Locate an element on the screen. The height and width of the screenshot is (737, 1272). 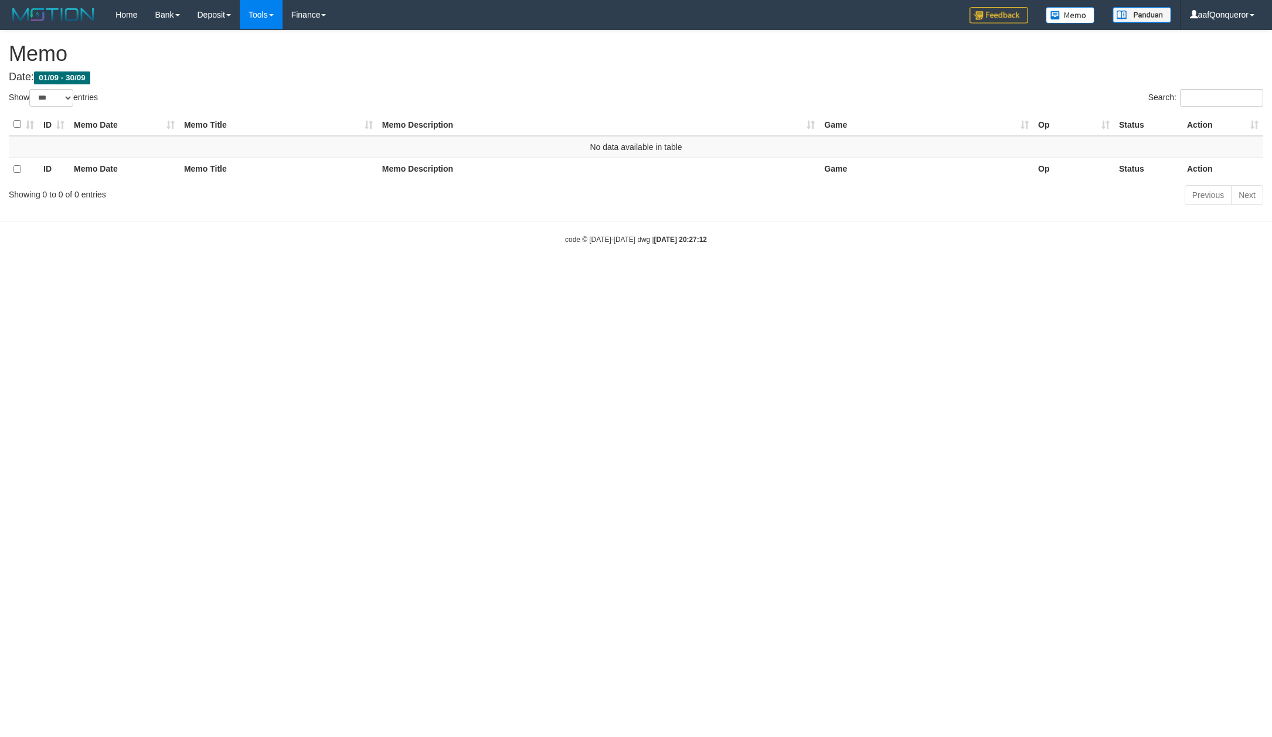
div: Showing 0 to 0 of 0 entries is located at coordinates (265, 192).